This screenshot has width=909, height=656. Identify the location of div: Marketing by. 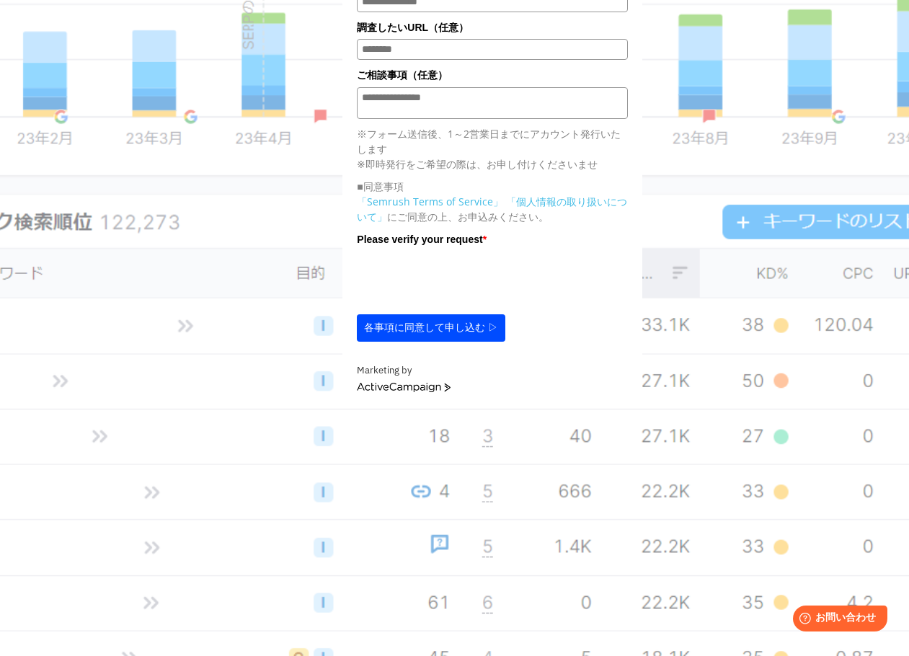
(492, 371).